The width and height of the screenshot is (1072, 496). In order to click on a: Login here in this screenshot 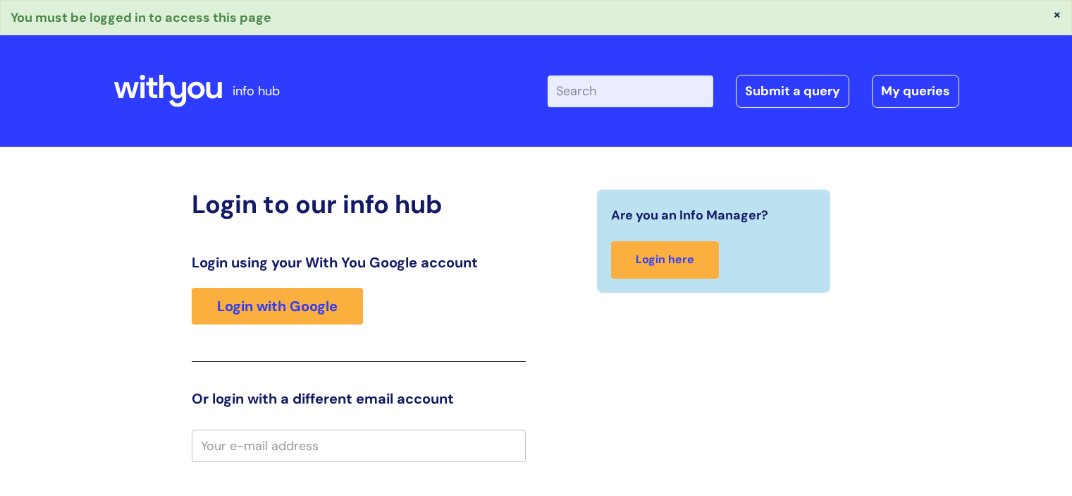, I will do `click(665, 259)`.